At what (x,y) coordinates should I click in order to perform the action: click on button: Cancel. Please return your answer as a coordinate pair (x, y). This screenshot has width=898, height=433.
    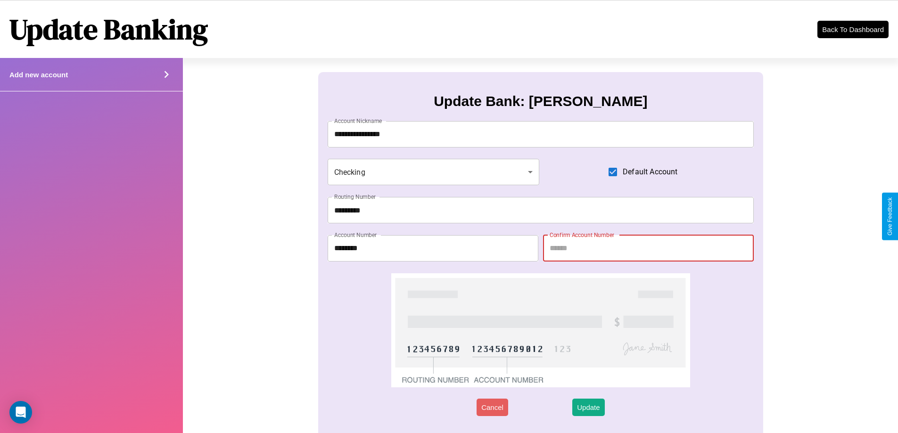
    Looking at the image, I should click on (492, 407).